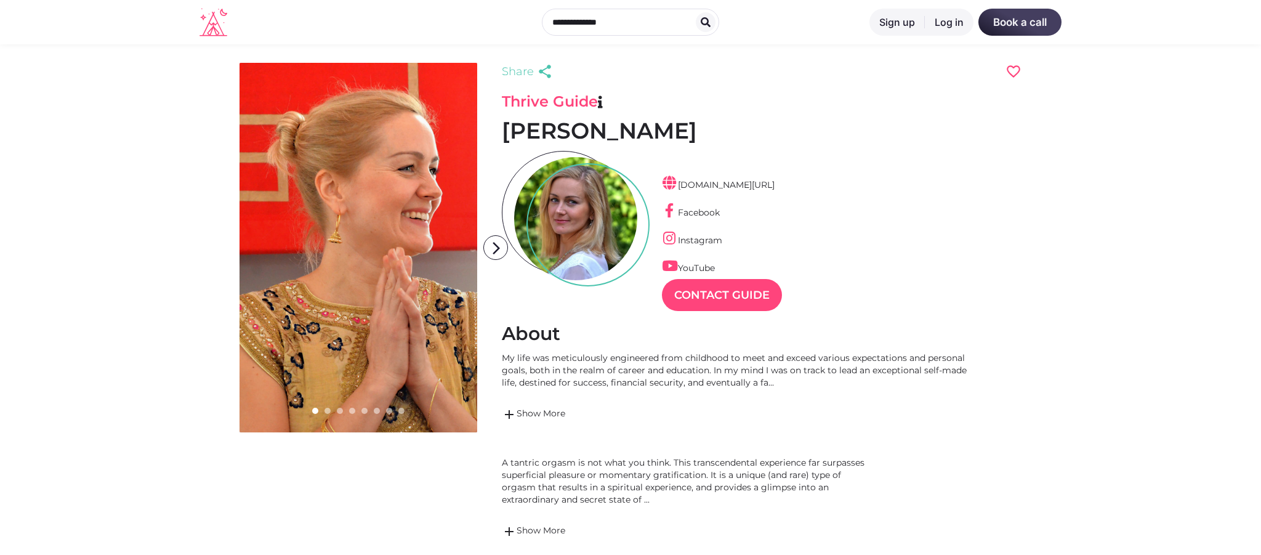 Image resolution: width=1261 pixels, height=555 pixels. I want to click on h3: Thrive Guide, so click(762, 102).